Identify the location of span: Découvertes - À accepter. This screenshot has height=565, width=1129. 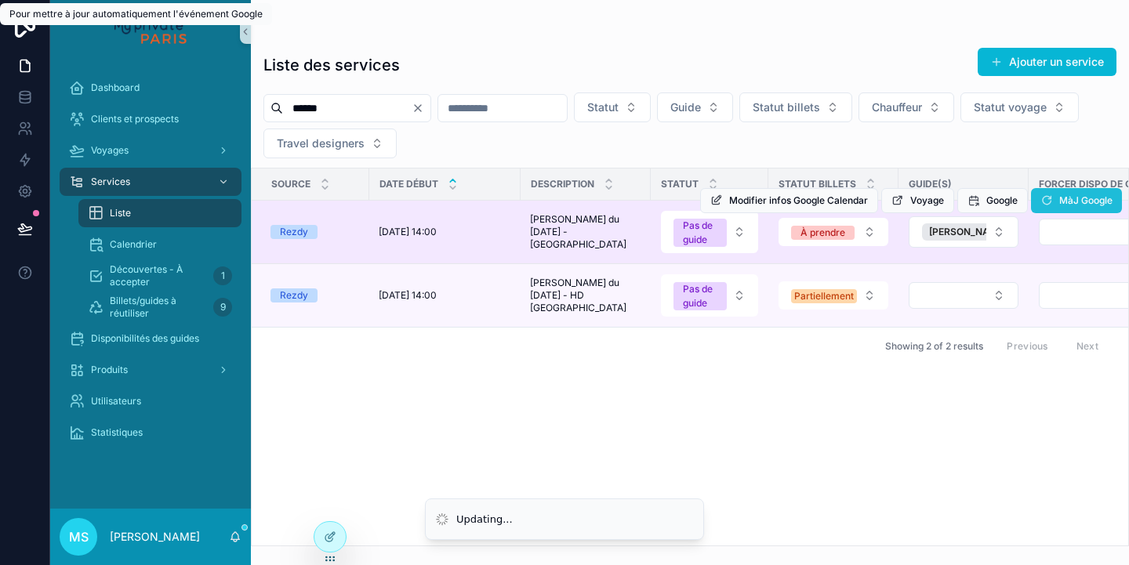
(158, 276).